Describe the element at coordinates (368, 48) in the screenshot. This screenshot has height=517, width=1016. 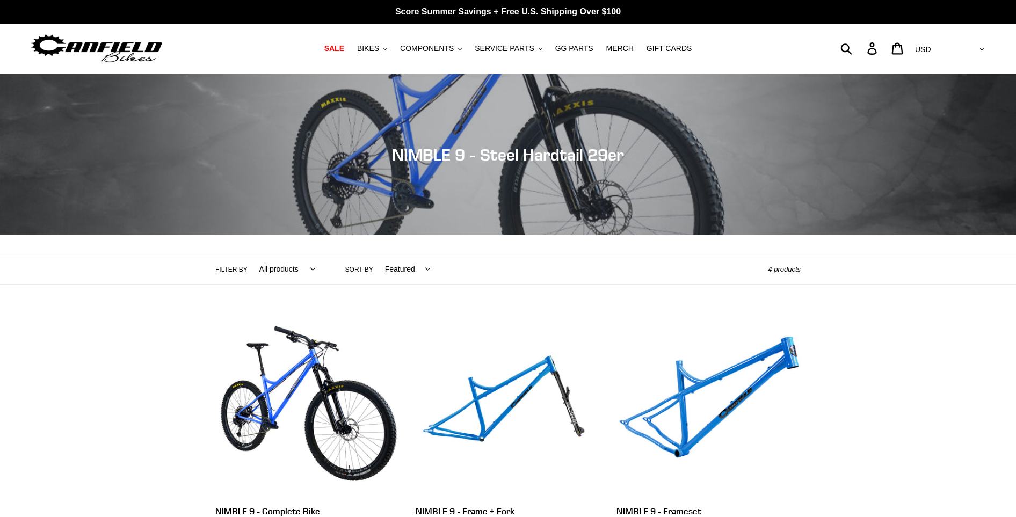
I see `span: BIKES` at that location.